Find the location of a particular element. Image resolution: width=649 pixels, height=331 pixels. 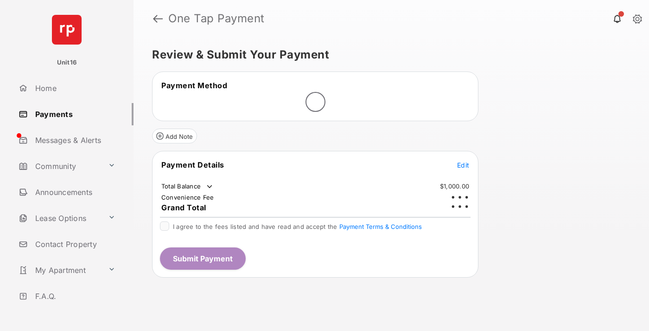

a: F.A.Q. is located at coordinates (74, 296).